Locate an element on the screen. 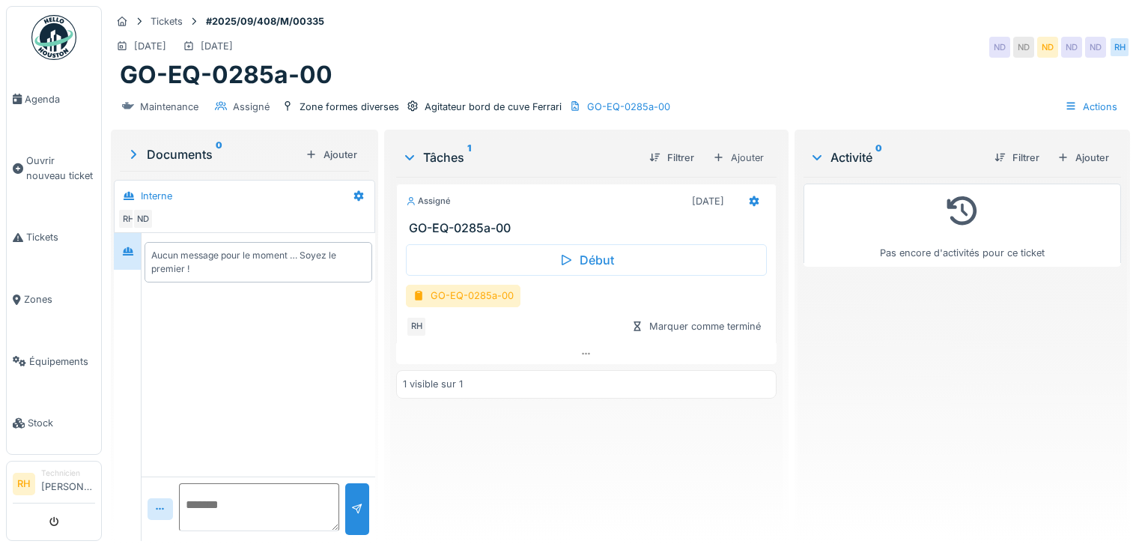 The image size is (1139, 547). div: 1 visible sur 1 is located at coordinates (433, 384).